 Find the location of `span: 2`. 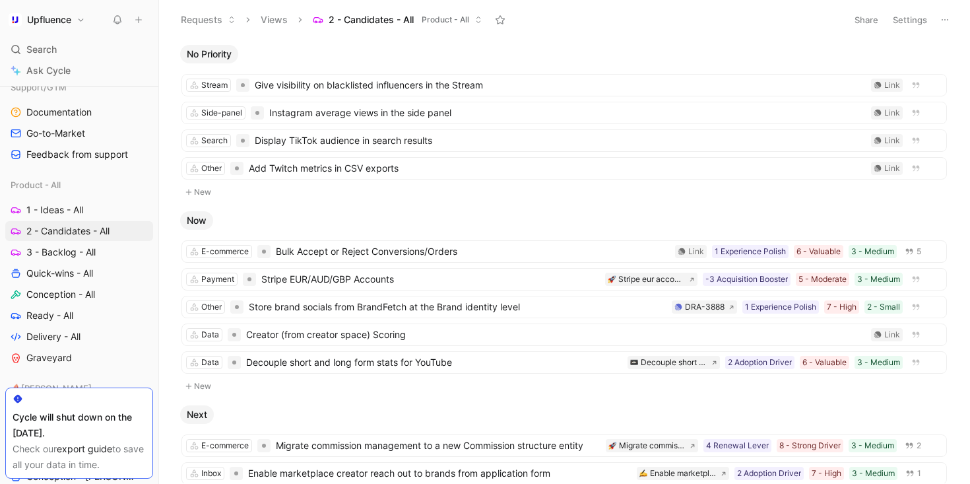

span: 2 is located at coordinates (919, 446).